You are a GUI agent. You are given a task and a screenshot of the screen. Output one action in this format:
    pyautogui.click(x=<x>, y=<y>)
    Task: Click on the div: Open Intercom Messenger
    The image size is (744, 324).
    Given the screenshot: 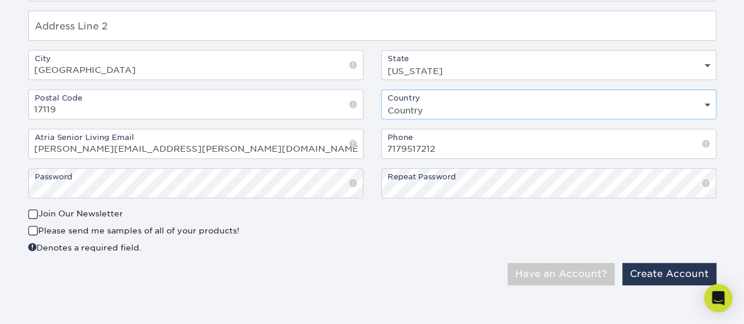 What is the action you would take?
    pyautogui.click(x=718, y=298)
    